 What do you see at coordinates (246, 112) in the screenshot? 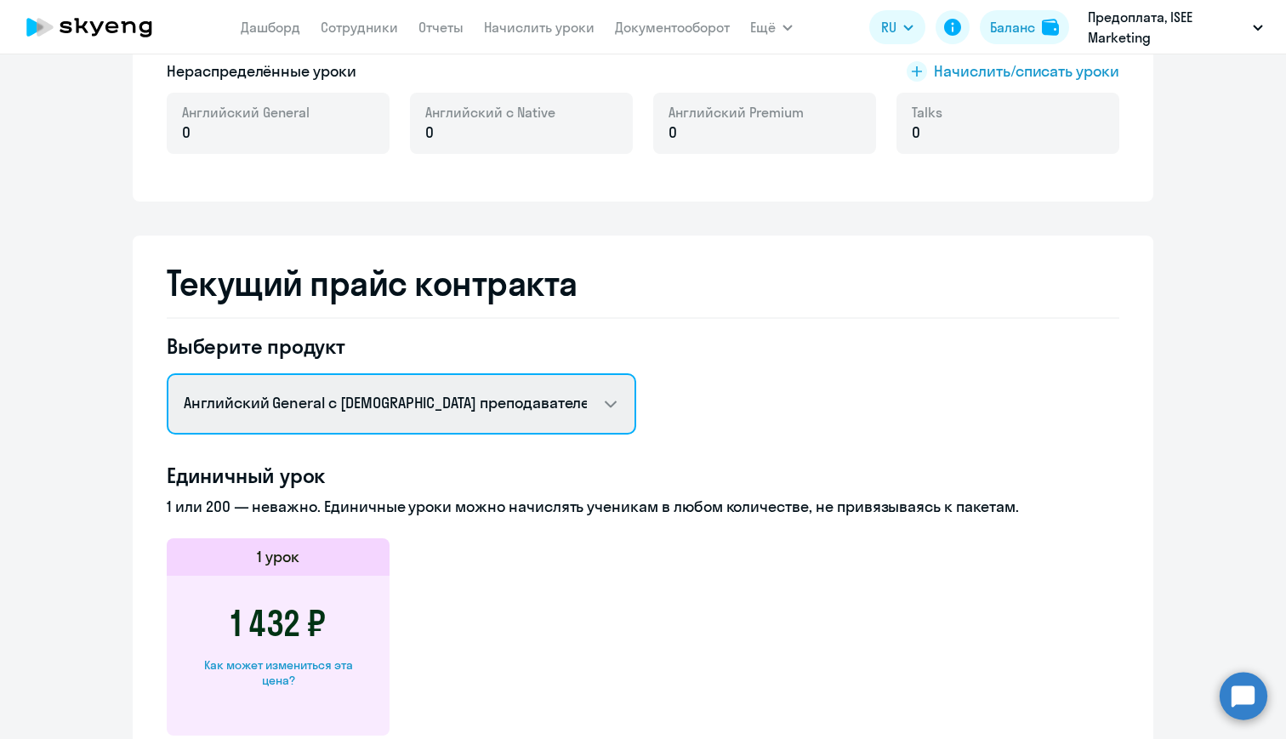
I see `span: Английский General` at bounding box center [246, 112].